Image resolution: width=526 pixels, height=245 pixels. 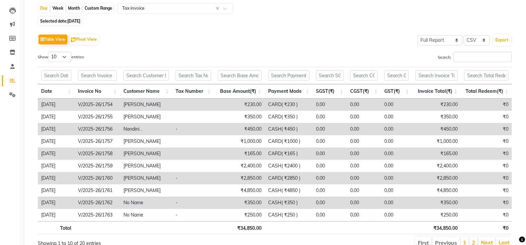 What do you see at coordinates (74, 8) in the screenshot?
I see `div: Month` at bounding box center [74, 8].